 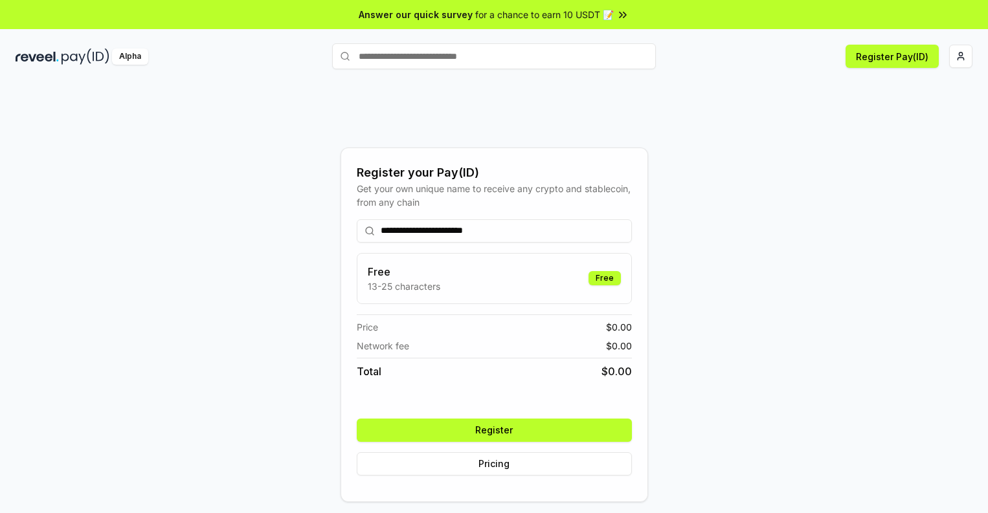 What do you see at coordinates (369, 372) in the screenshot?
I see `span: Total` at bounding box center [369, 372].